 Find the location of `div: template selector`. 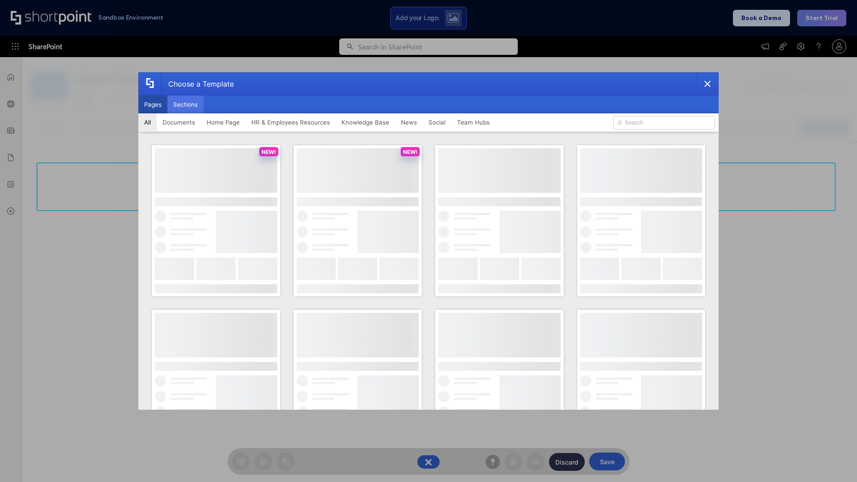

div: template selector is located at coordinates (429, 241).